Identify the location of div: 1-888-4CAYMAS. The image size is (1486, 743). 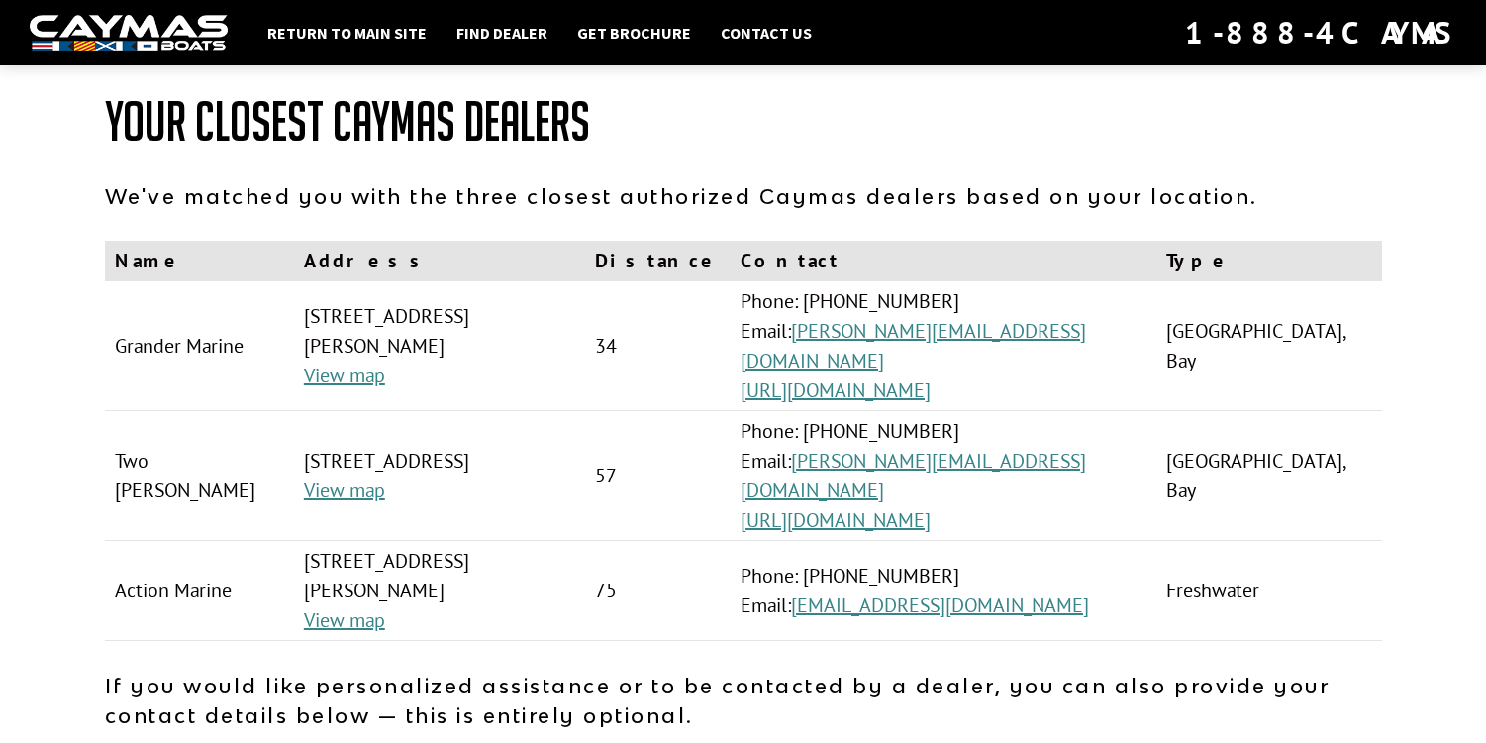
(1321, 33).